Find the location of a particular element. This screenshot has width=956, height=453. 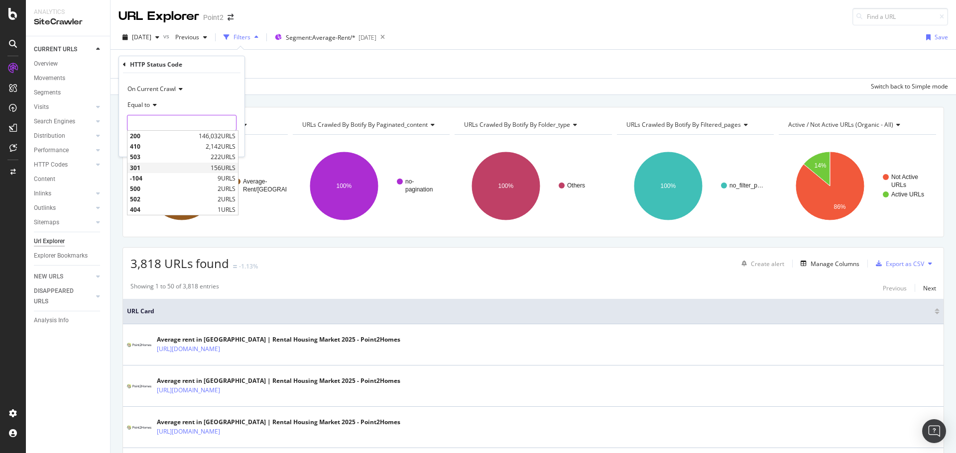

div: HTTP Status Code is located at coordinates (156, 64).